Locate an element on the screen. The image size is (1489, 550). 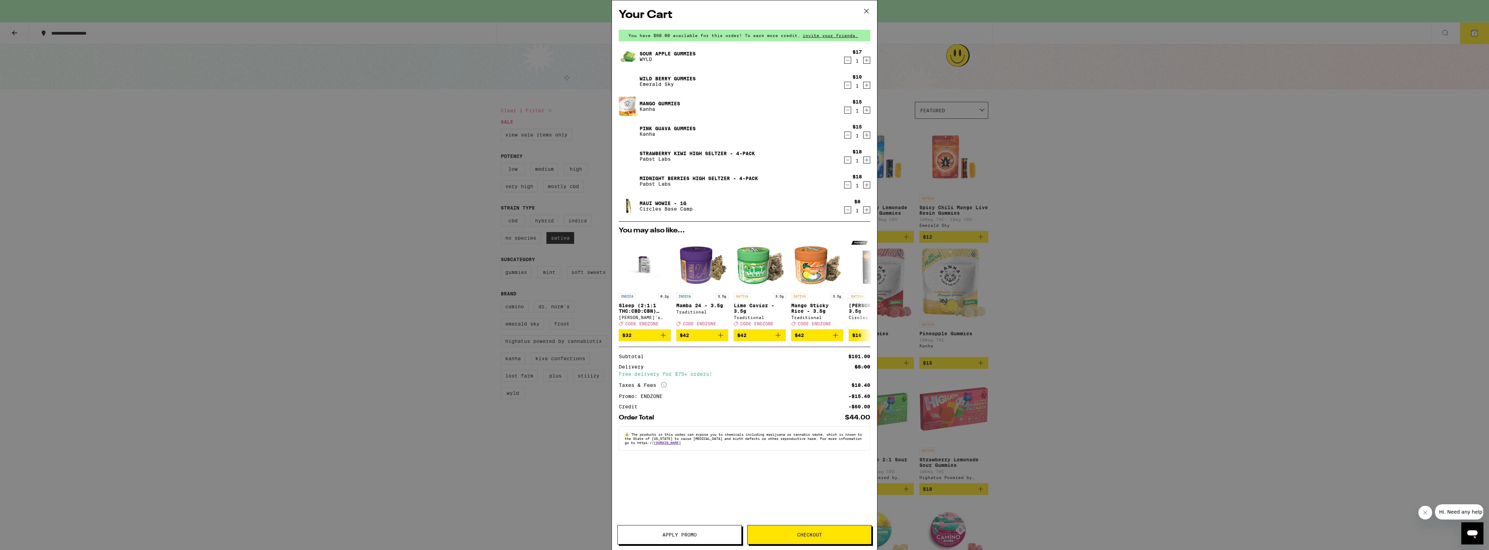
div: $8 is located at coordinates (858, 202).